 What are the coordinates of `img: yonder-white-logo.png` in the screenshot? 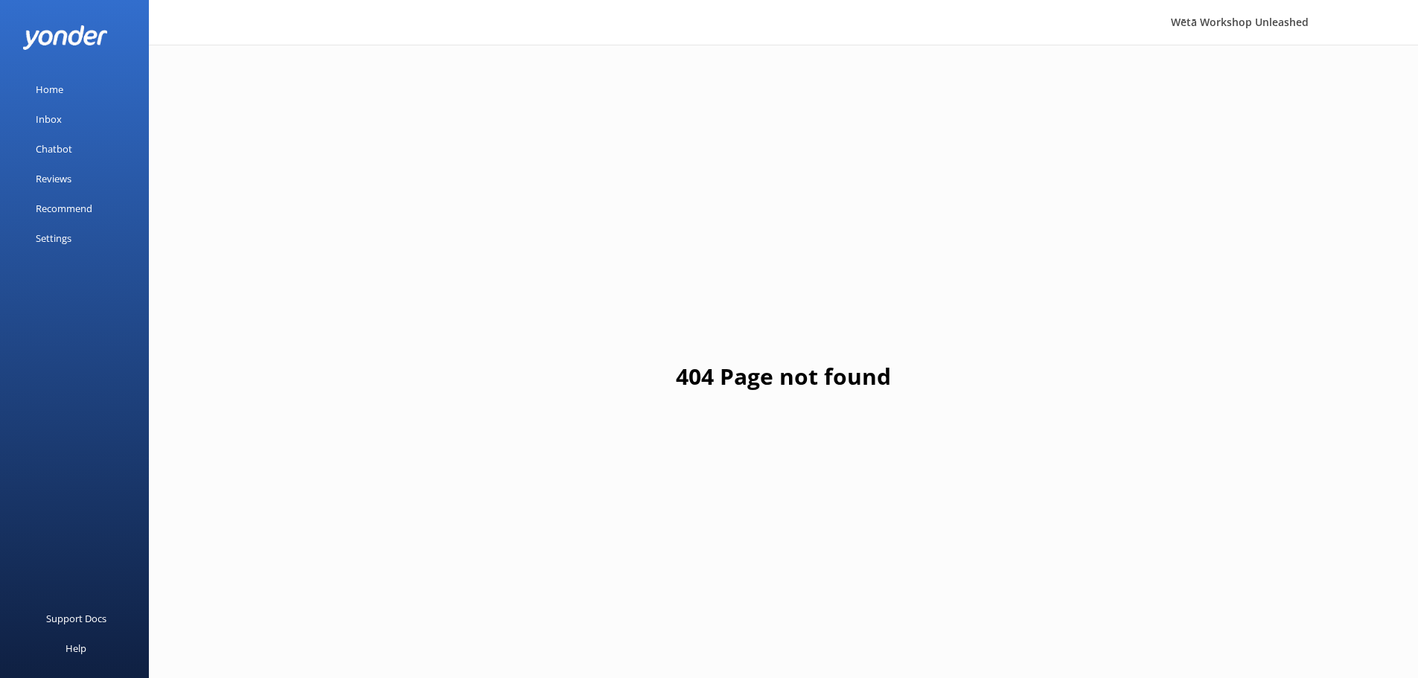 It's located at (65, 37).